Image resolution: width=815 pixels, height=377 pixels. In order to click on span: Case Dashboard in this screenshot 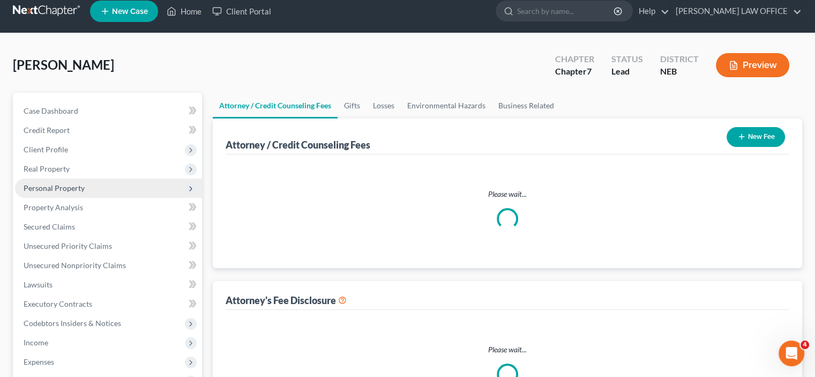, I will do `click(51, 110)`.